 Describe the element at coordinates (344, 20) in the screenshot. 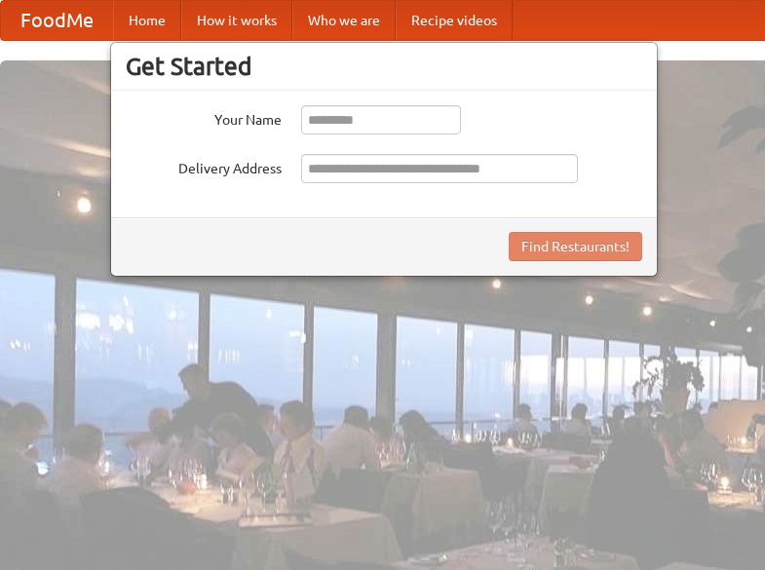

I see `a: Who we are` at that location.